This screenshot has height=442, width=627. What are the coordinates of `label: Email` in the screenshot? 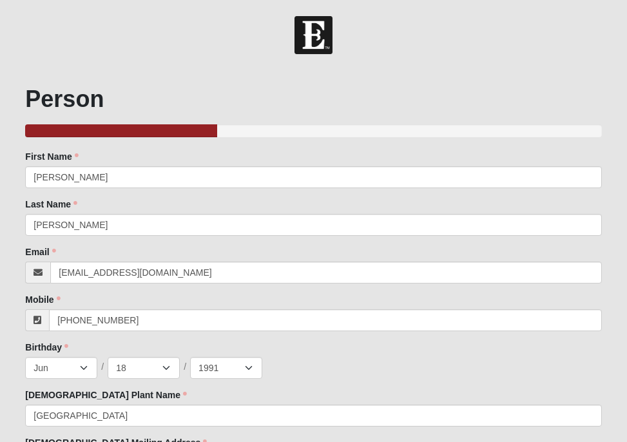 It's located at (40, 252).